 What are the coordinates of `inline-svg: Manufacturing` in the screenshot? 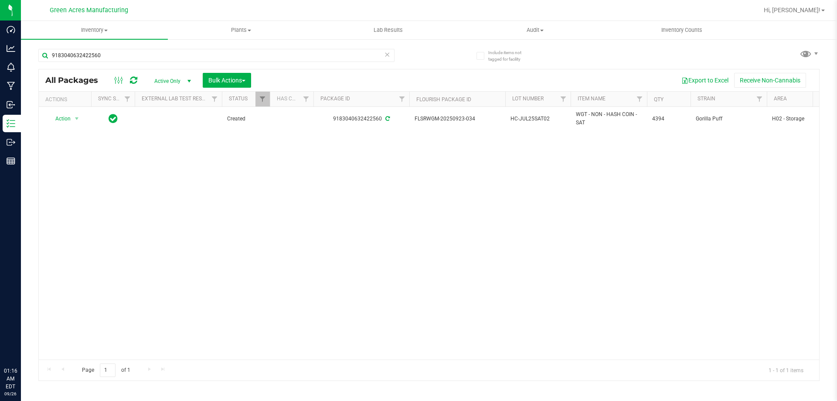 It's located at (11, 86).